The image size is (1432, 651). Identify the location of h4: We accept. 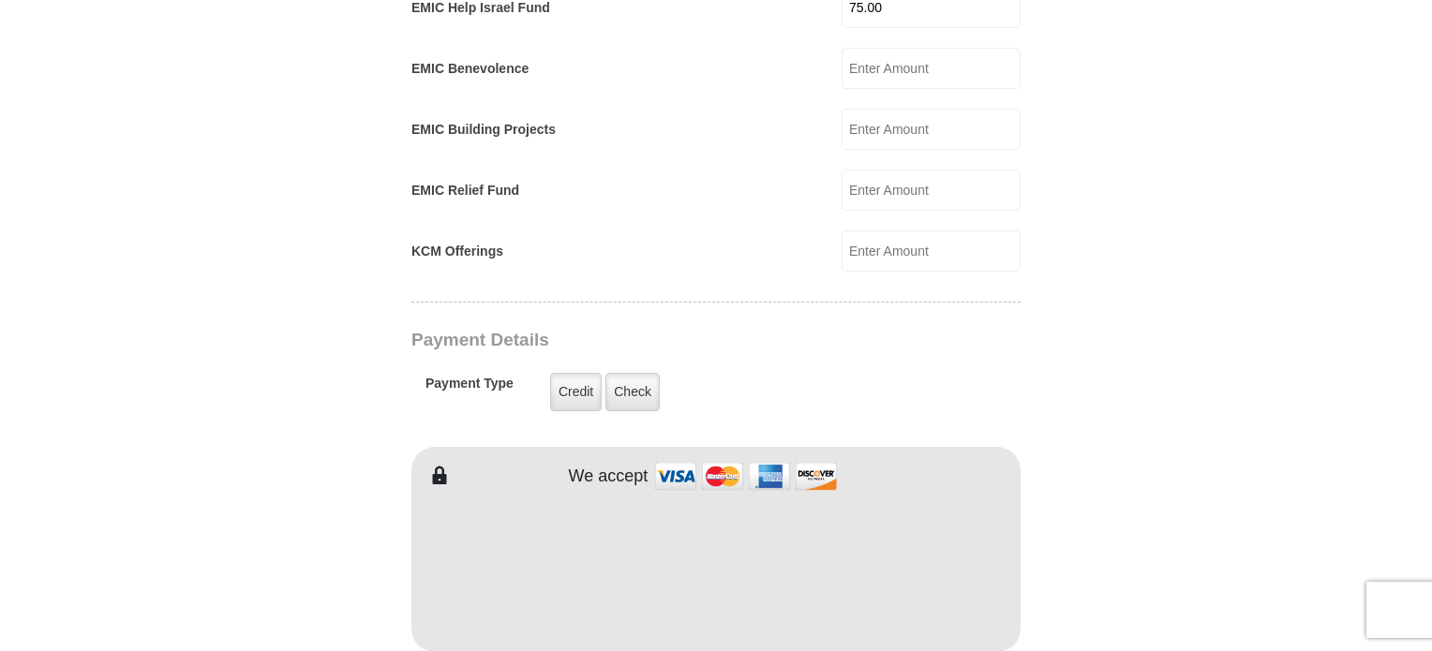
(608, 477).